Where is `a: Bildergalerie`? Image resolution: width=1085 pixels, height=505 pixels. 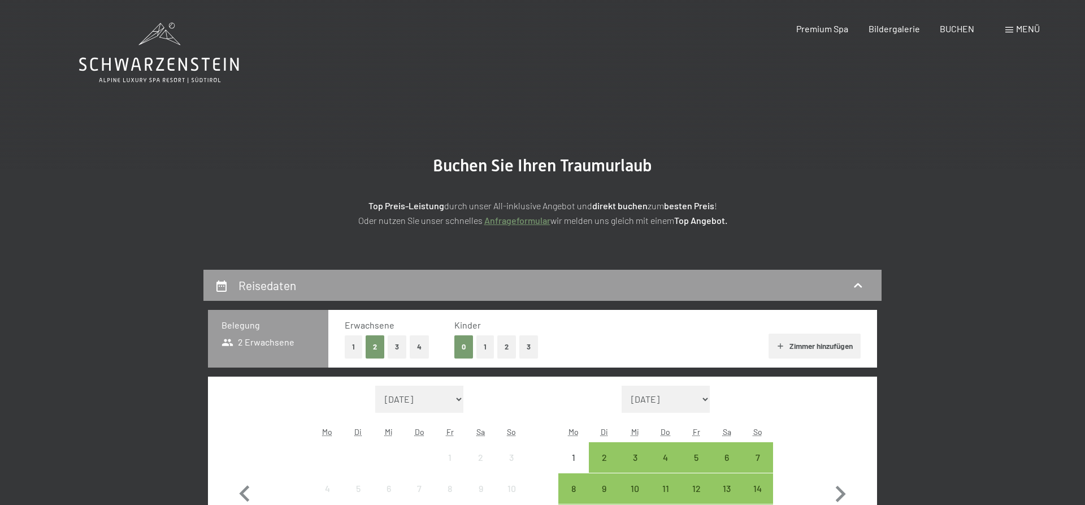 a: Bildergalerie is located at coordinates (894, 28).